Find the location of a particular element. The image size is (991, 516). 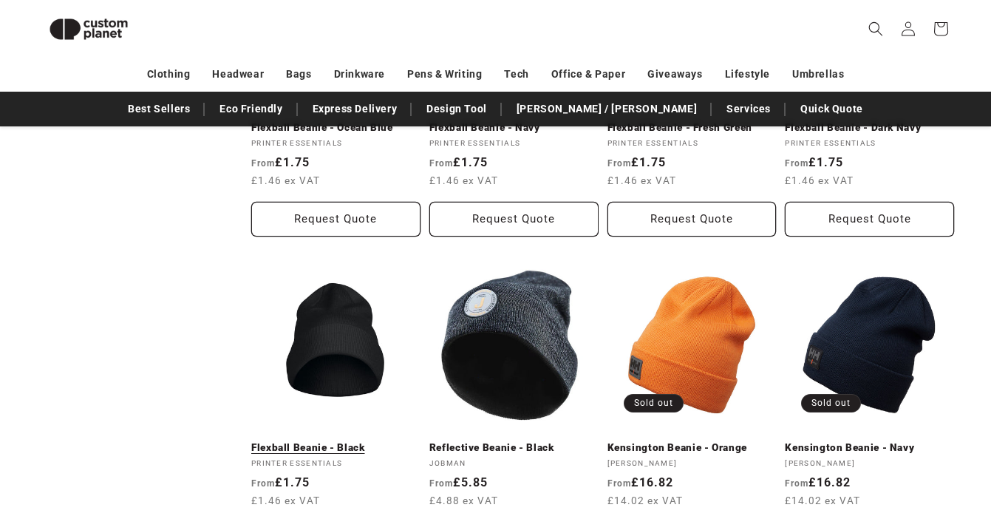

a: Best Sellers is located at coordinates (159, 109).